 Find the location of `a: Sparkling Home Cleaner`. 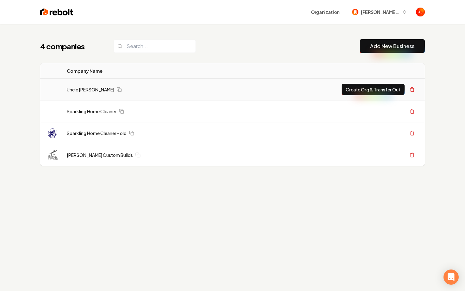

a: Sparkling Home Cleaner is located at coordinates (91, 111).